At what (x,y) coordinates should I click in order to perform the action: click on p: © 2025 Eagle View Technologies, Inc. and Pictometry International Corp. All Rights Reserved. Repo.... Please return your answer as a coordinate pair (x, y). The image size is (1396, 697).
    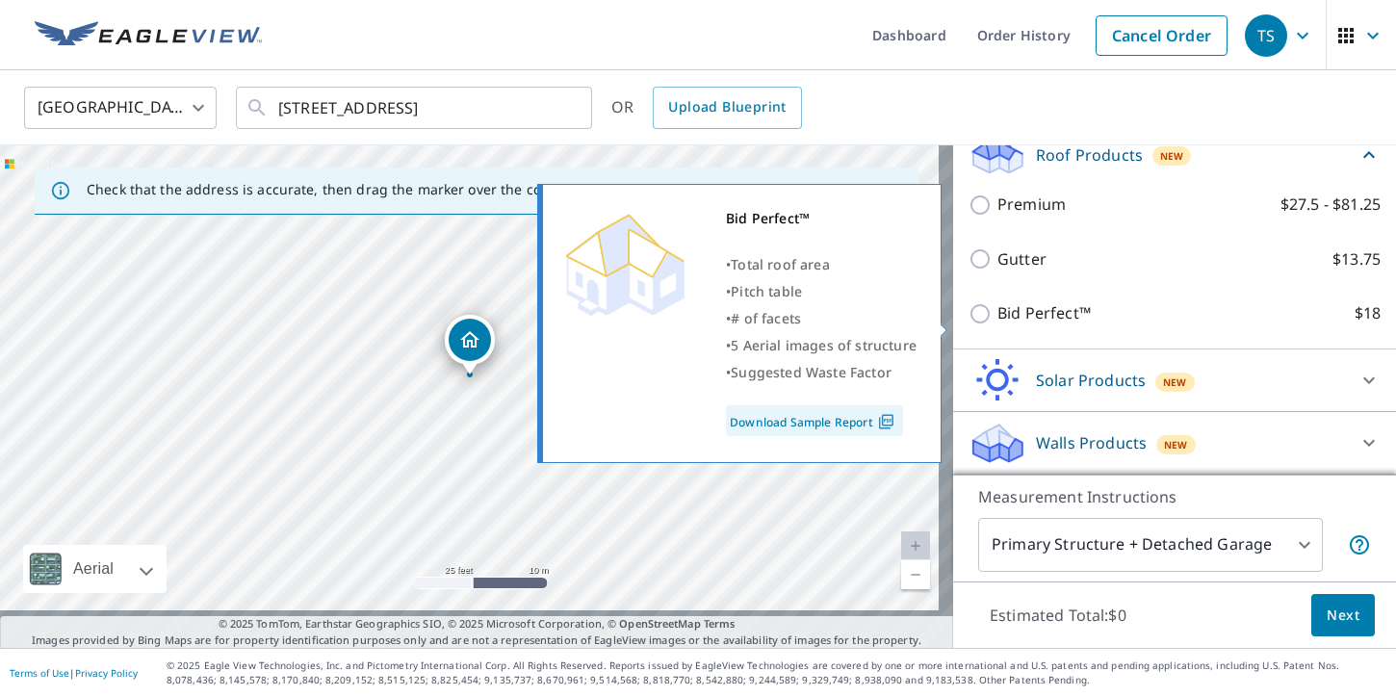
    Looking at the image, I should click on (776, 673).